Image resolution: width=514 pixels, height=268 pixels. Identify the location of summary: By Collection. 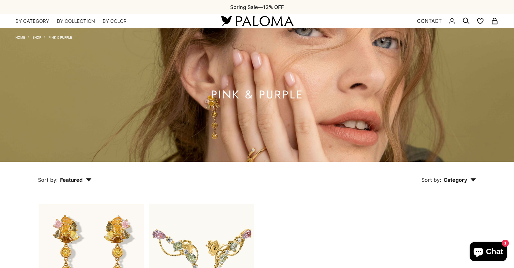
(76, 21).